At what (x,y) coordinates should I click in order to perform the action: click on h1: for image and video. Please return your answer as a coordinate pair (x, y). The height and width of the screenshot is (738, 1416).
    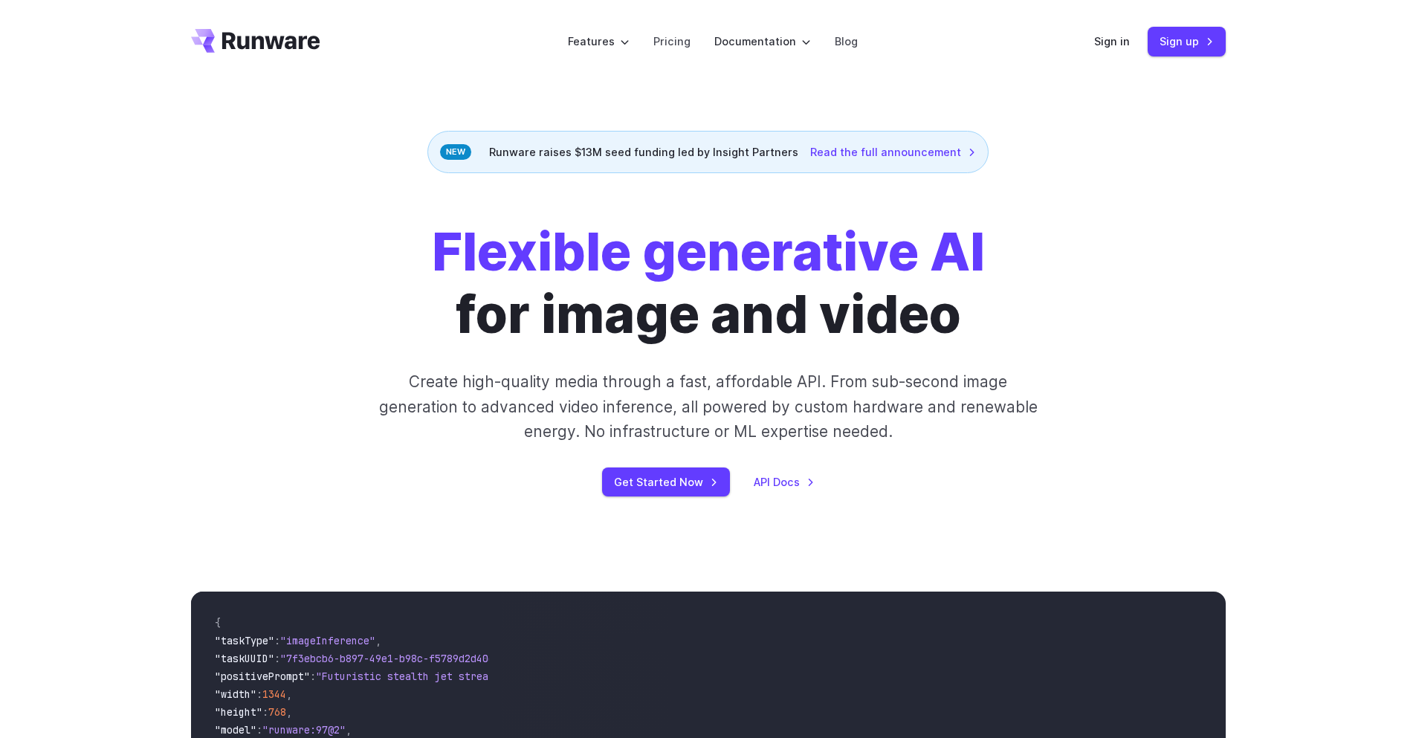
    Looking at the image, I should click on (708, 283).